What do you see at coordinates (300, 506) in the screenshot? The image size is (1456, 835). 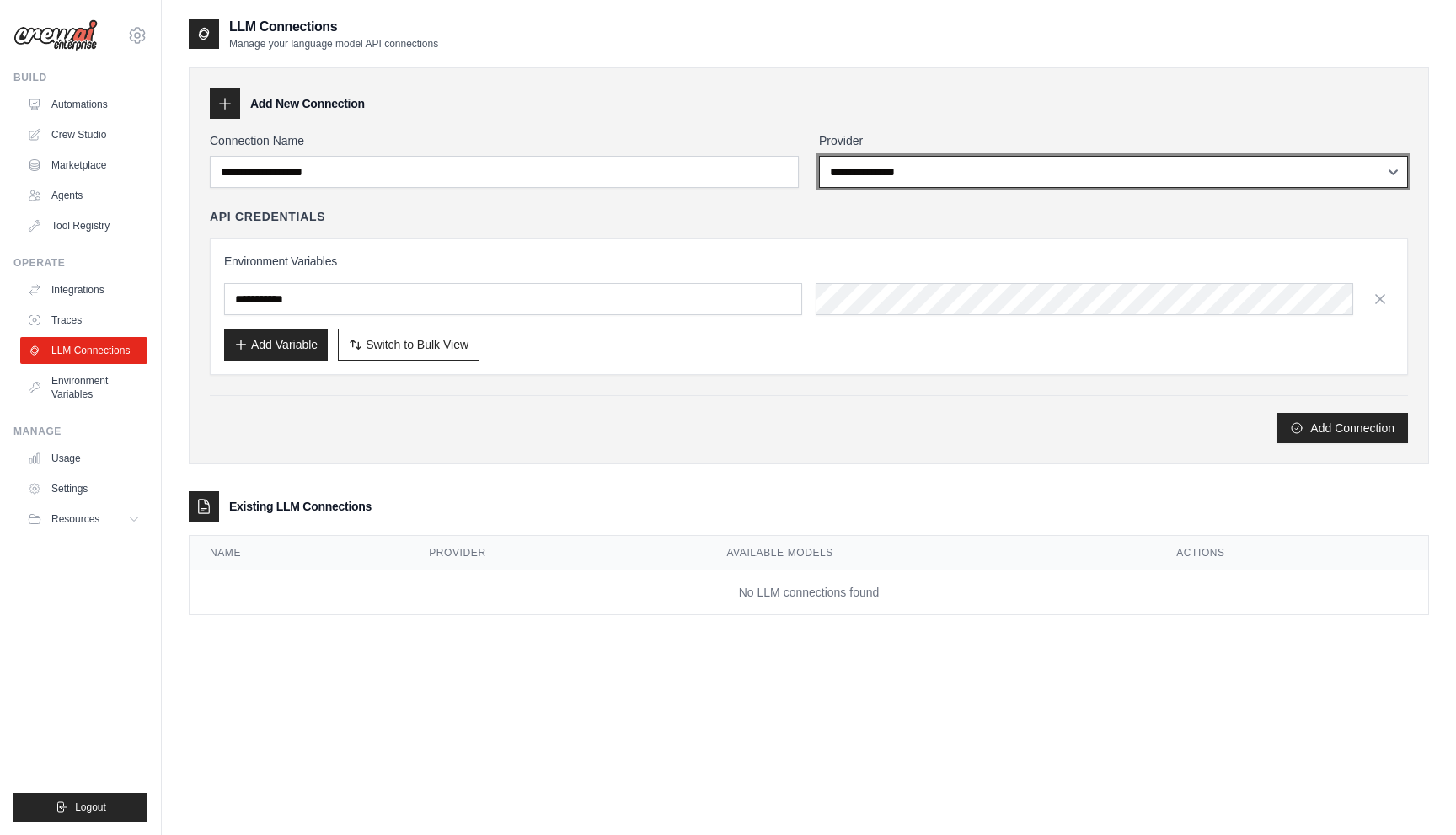 I see `h3: Existing LLM Connections` at bounding box center [300, 506].